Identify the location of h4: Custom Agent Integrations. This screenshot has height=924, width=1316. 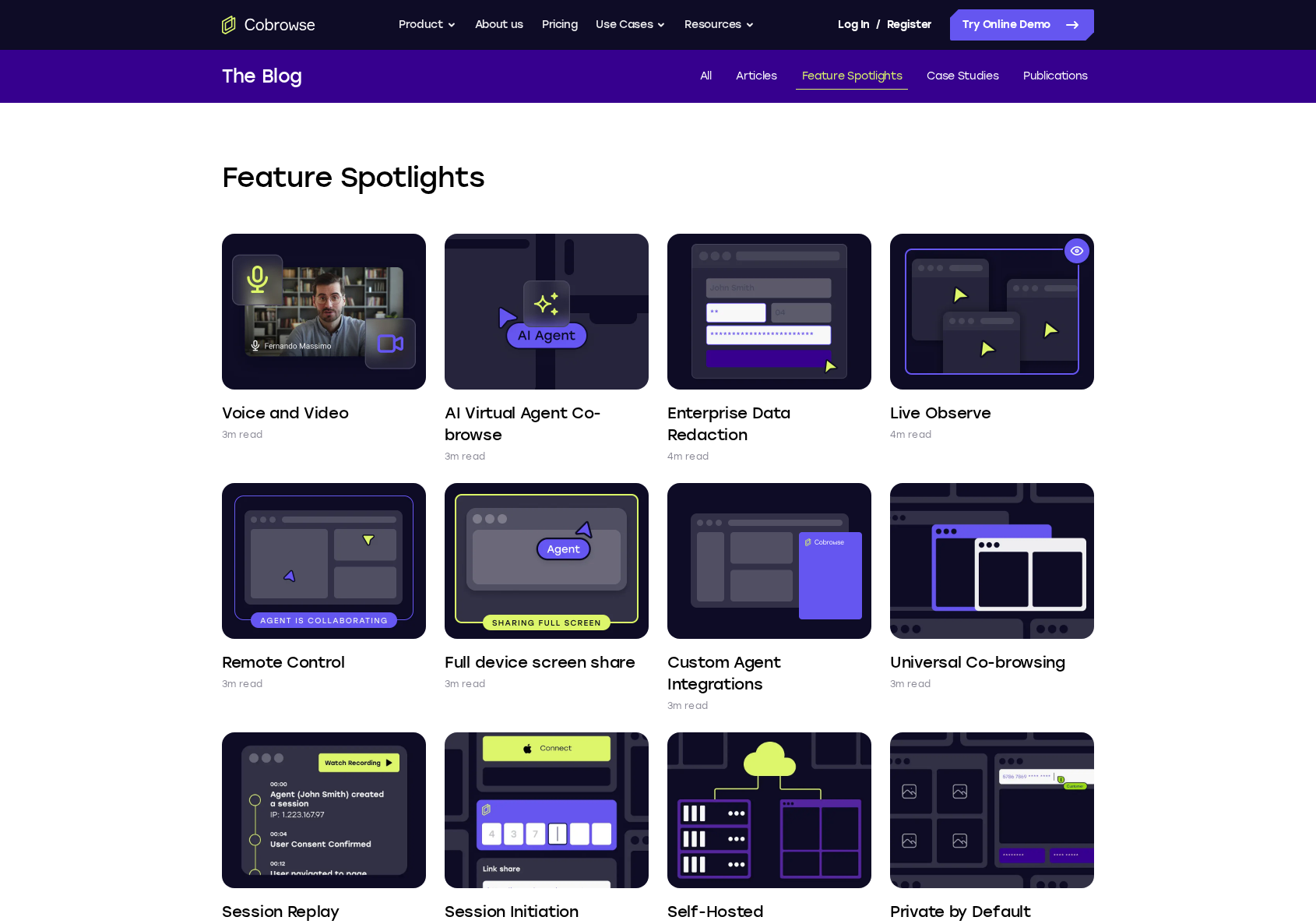
(769, 673).